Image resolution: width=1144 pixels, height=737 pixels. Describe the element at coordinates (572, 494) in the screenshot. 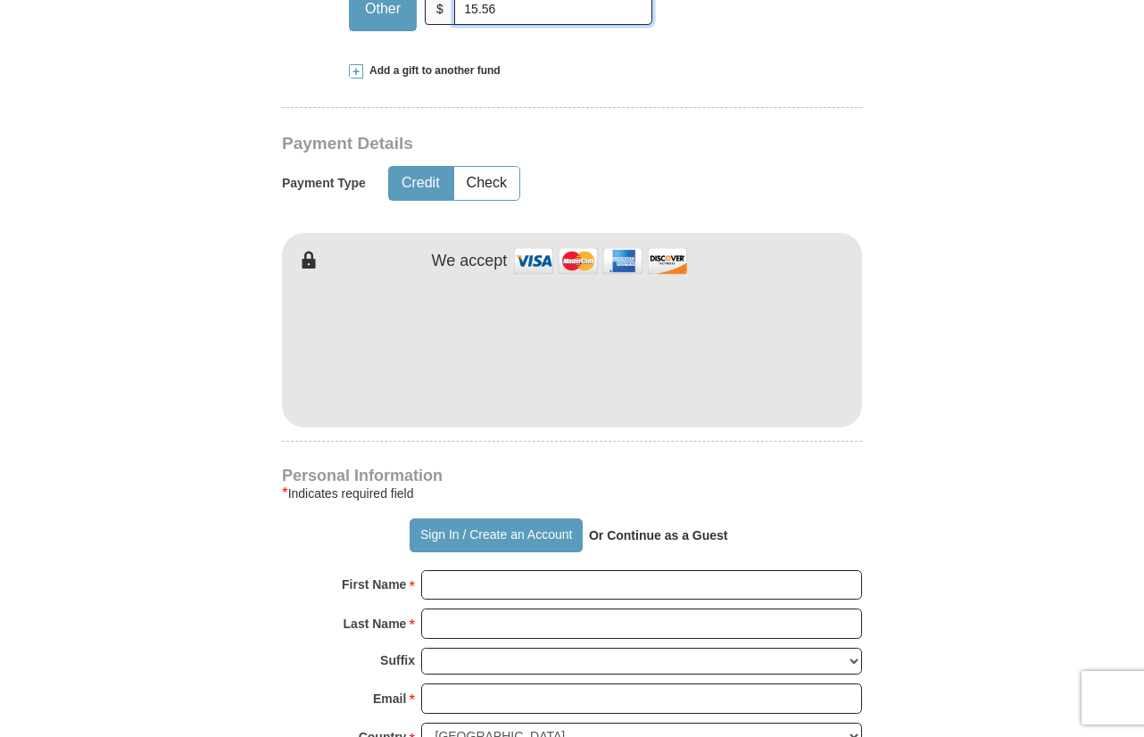

I see `div: Indicates required field` at that location.